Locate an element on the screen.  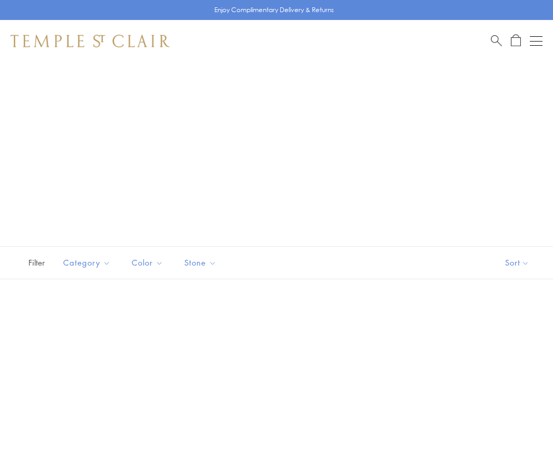
button: Open navigation is located at coordinates (536, 41).